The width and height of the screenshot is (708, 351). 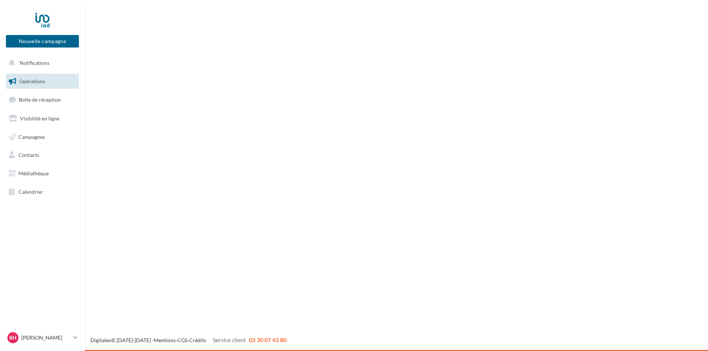 I want to click on span: Médiathèque, so click(x=34, y=173).